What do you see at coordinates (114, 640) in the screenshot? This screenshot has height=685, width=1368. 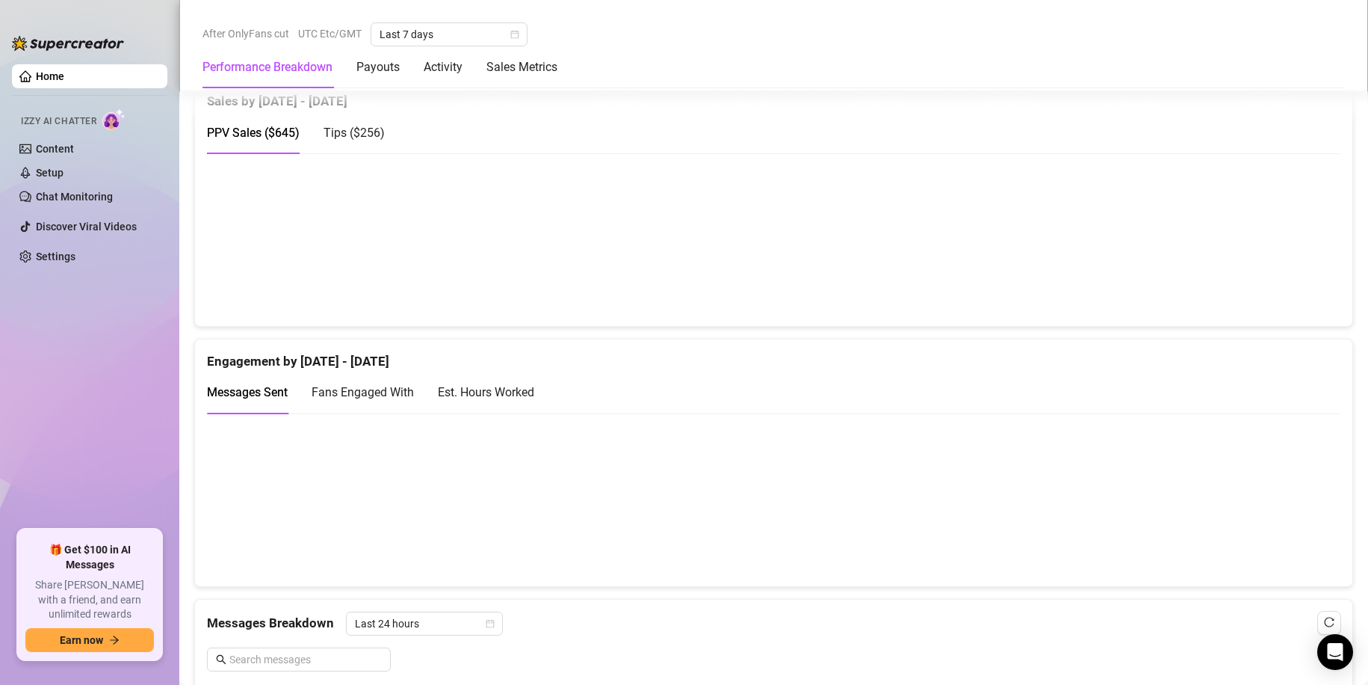 I see `span: arrow-right` at bounding box center [114, 640].